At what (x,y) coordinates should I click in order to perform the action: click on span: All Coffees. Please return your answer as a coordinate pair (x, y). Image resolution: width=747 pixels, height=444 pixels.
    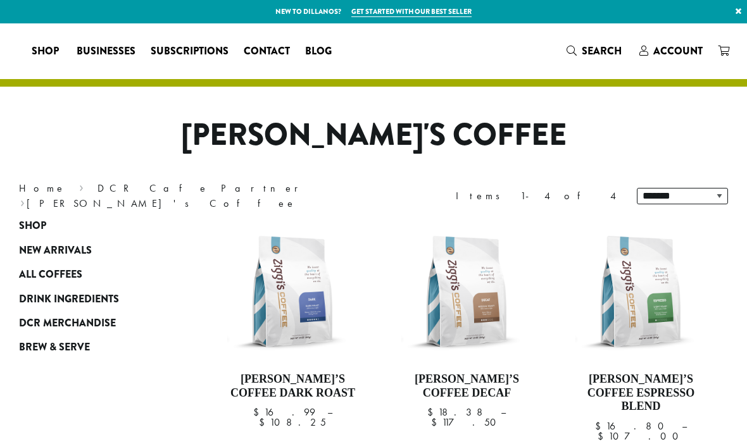
    Looking at the image, I should click on (51, 275).